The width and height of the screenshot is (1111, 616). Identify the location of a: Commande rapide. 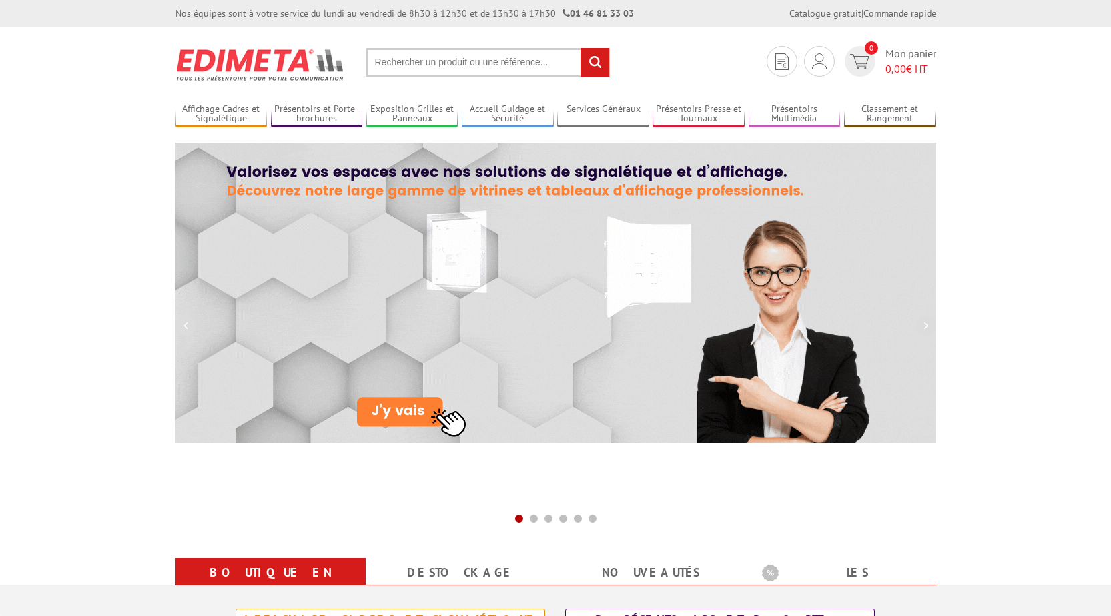
(900, 13).